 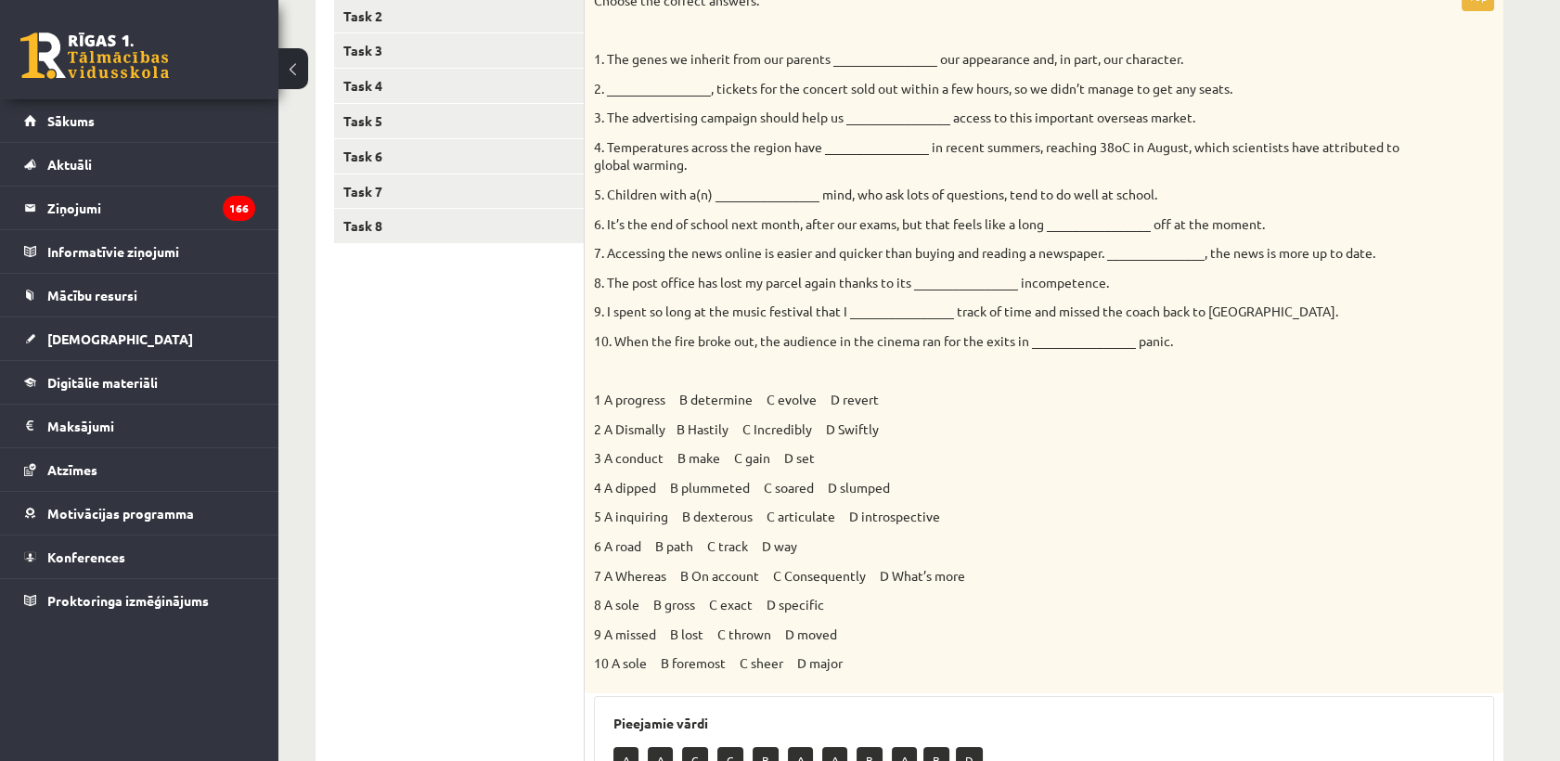 What do you see at coordinates (92, 295) in the screenshot?
I see `span: Mācību resursi` at bounding box center [92, 295].